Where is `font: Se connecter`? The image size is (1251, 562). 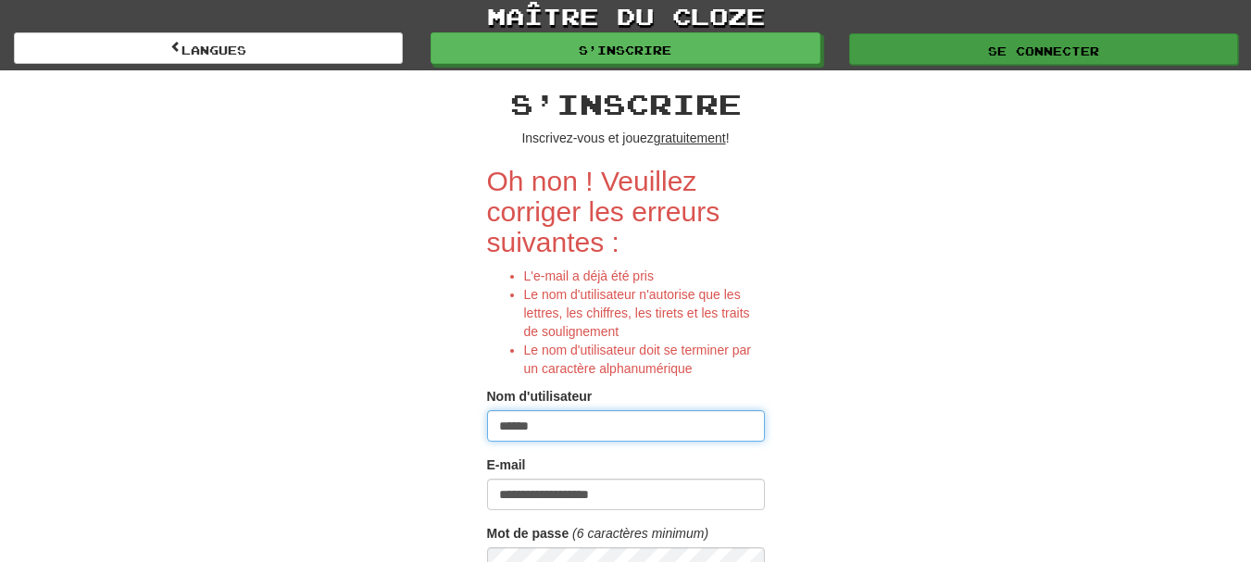
font: Se connecter is located at coordinates (1043, 51).